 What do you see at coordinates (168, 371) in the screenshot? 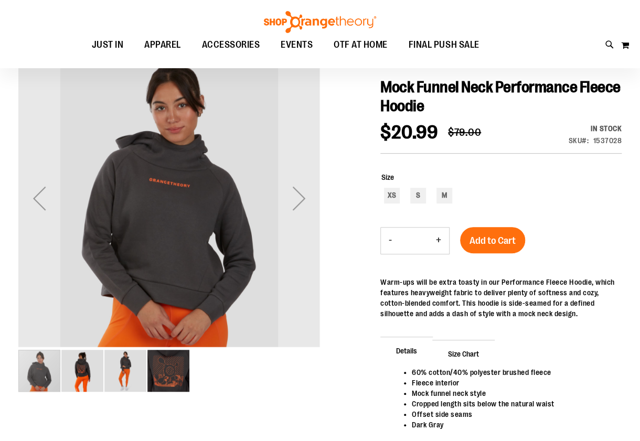
I see `div: image 4 of 4` at bounding box center [168, 371].